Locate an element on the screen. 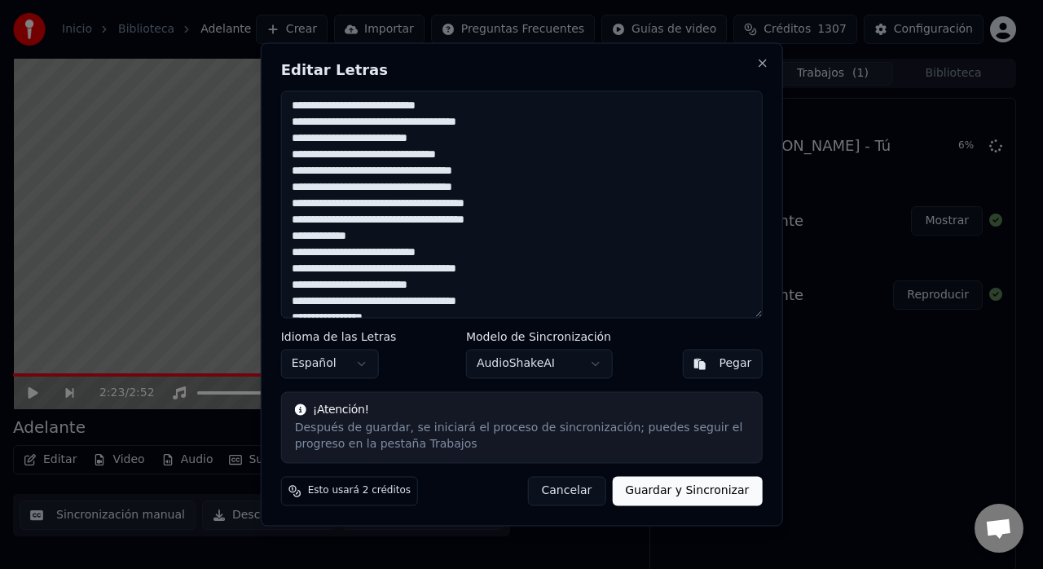 This screenshot has width=1043, height=569. span: Esto usará 2 créditos is located at coordinates (359, 491).